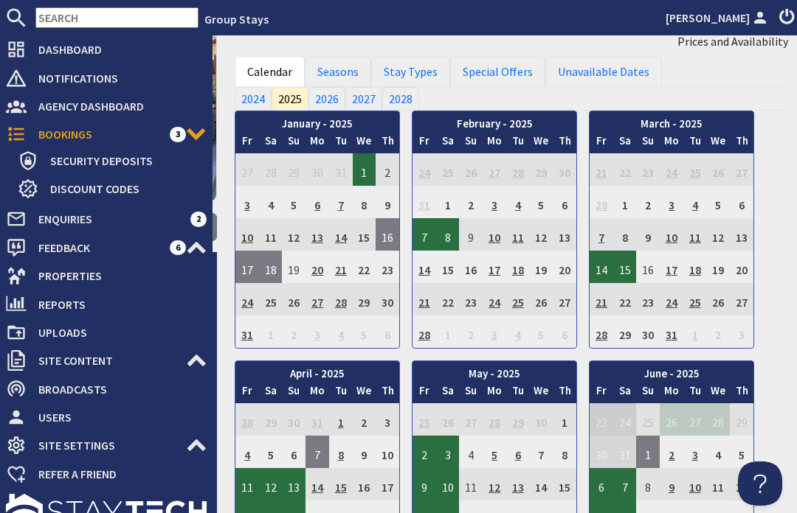 This screenshot has height=513, width=797. What do you see at coordinates (117, 333) in the screenshot?
I see `span: Uploads` at bounding box center [117, 333].